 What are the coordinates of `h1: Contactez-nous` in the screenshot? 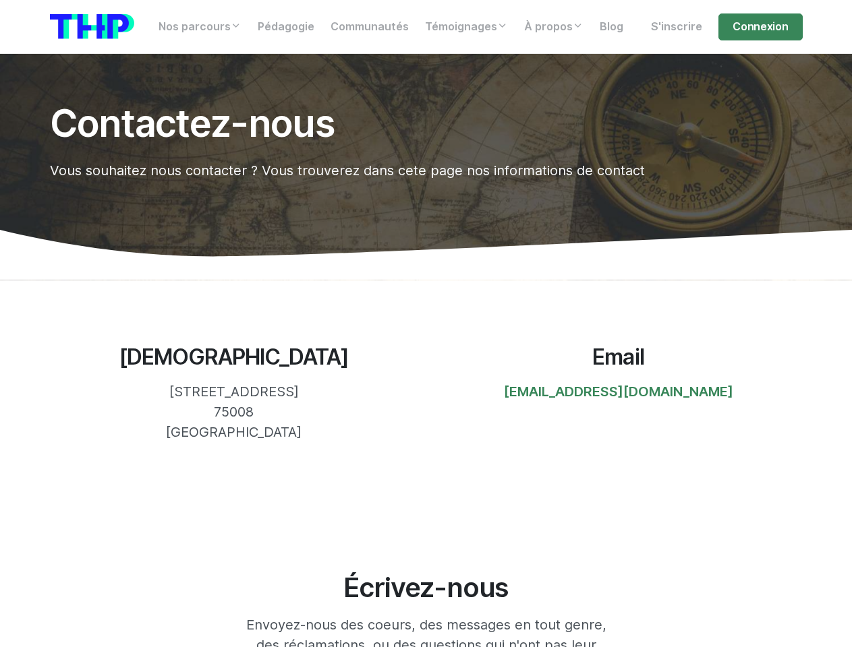 It's located at (362, 123).